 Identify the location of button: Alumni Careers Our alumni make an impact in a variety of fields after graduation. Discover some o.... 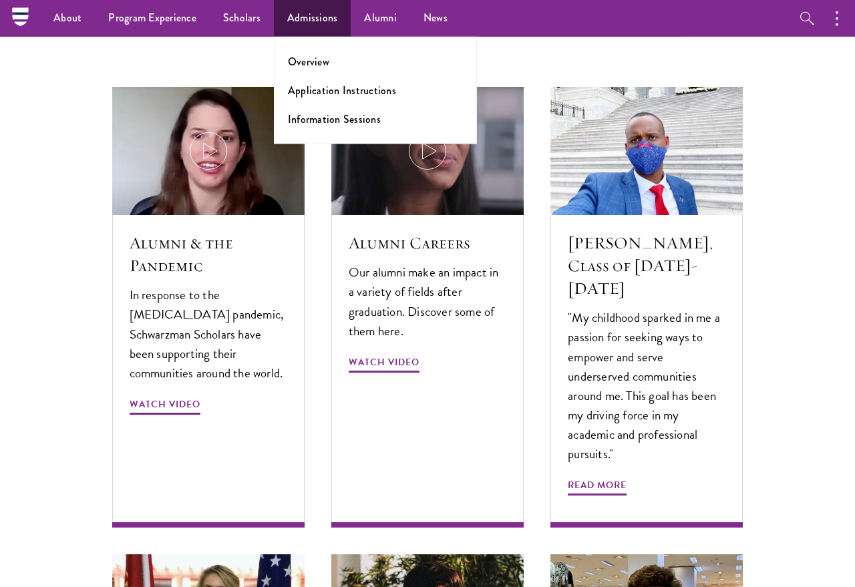
(427, 307).